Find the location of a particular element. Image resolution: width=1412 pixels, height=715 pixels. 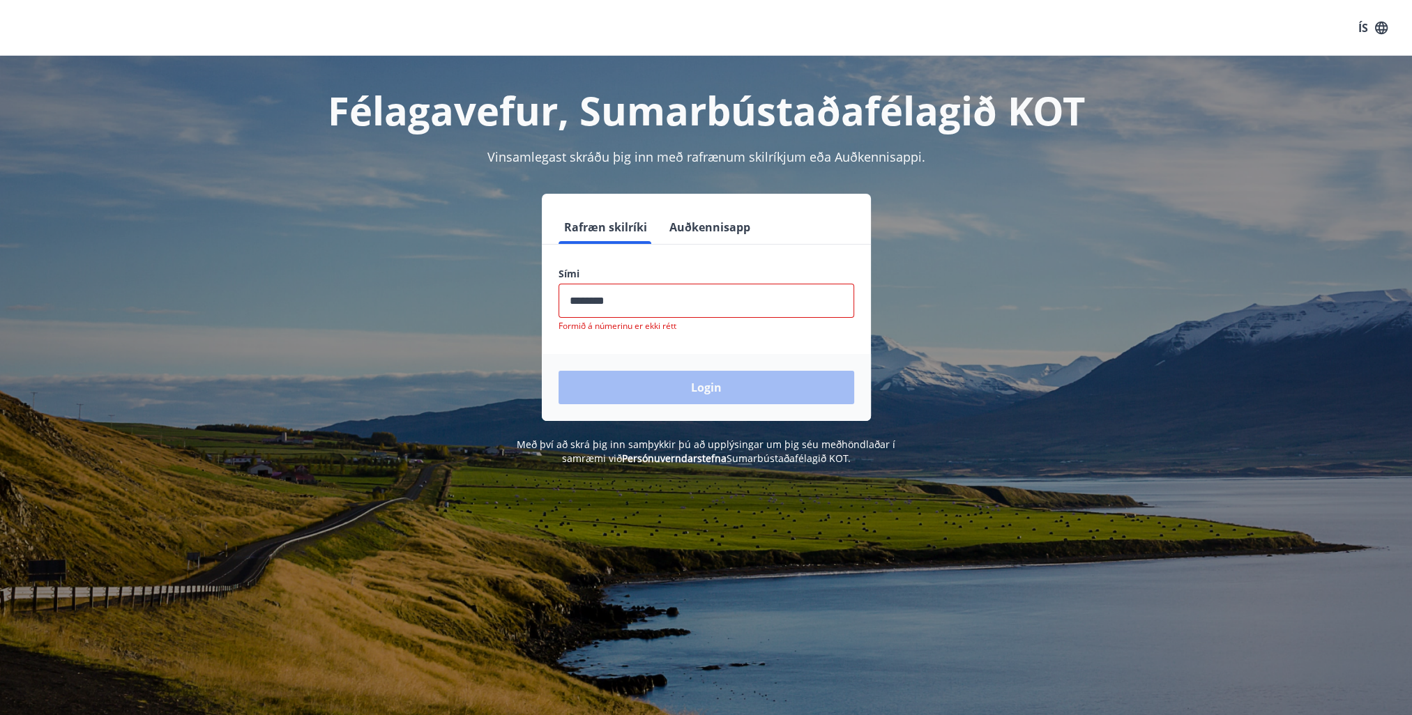

button: ÍS is located at coordinates (1373, 28).